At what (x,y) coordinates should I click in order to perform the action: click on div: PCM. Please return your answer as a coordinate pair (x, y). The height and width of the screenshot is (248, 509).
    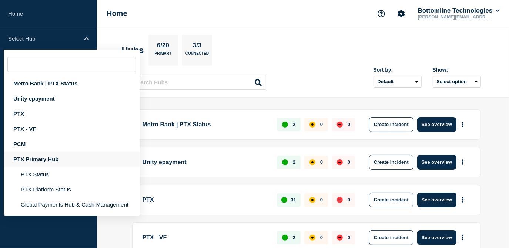
    Looking at the image, I should click on (72, 144).